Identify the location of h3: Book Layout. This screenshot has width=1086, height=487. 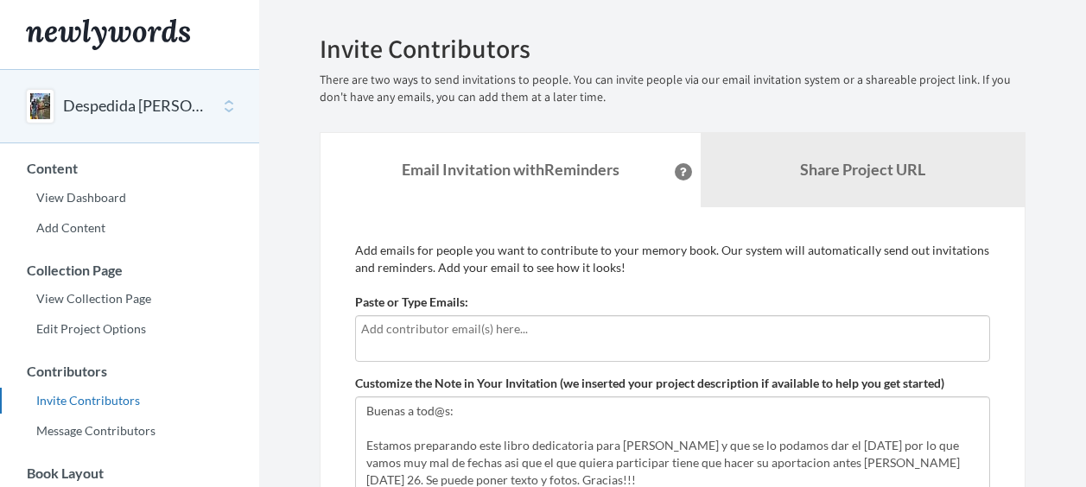
(130, 473).